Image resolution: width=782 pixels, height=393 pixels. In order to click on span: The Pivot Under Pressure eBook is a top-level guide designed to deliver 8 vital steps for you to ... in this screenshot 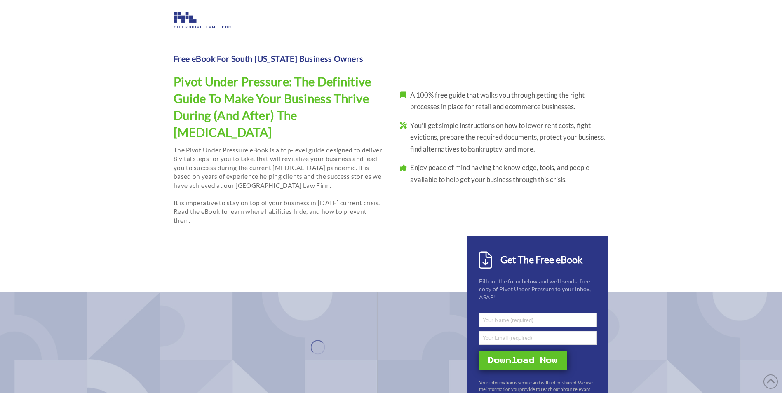, I will do `click(278, 168)`.